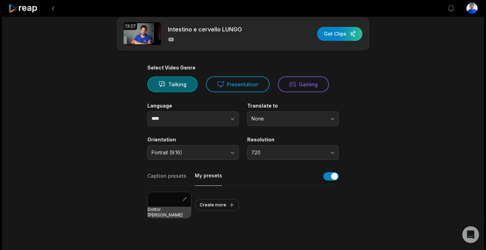  What do you see at coordinates (293, 153) in the screenshot?
I see `button: 720` at bounding box center [293, 153].